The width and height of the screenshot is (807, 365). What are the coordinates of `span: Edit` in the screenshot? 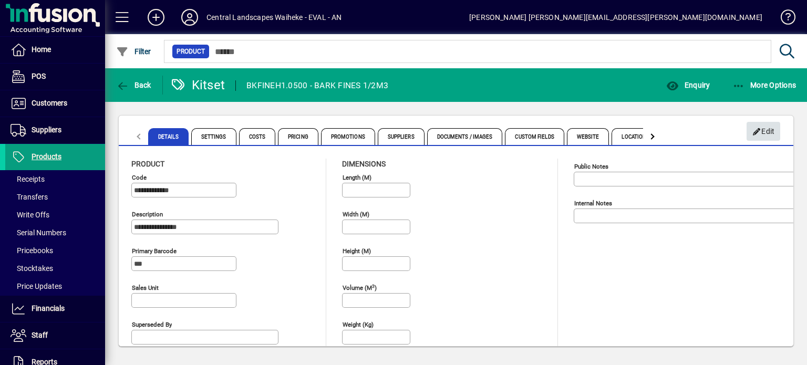 It's located at (764, 131).